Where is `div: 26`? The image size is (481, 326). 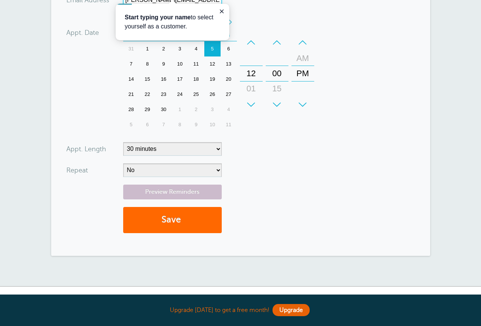 div: 26 is located at coordinates (212, 94).